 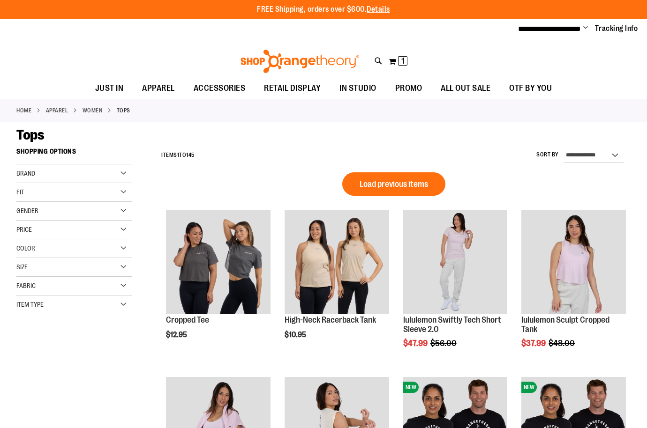 I want to click on span: Load previous items, so click(x=394, y=184).